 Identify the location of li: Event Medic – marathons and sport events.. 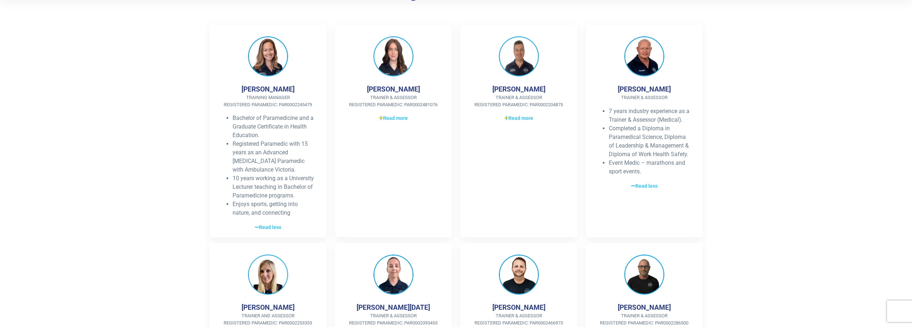
(650, 167).